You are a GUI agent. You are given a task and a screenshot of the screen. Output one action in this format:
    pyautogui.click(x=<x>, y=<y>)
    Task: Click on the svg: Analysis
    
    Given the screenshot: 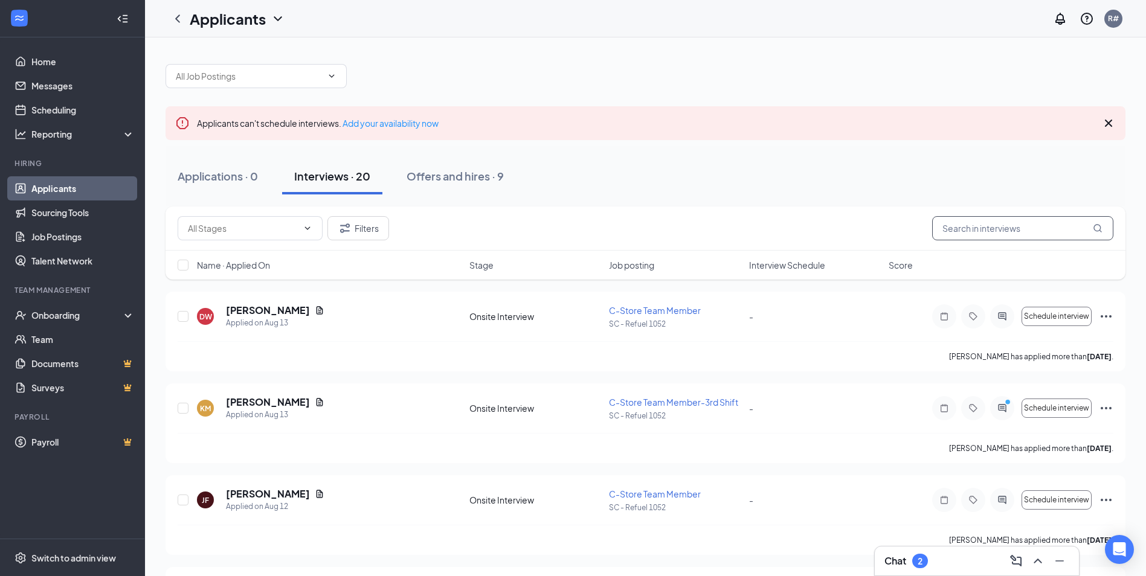 What is the action you would take?
    pyautogui.click(x=21, y=134)
    